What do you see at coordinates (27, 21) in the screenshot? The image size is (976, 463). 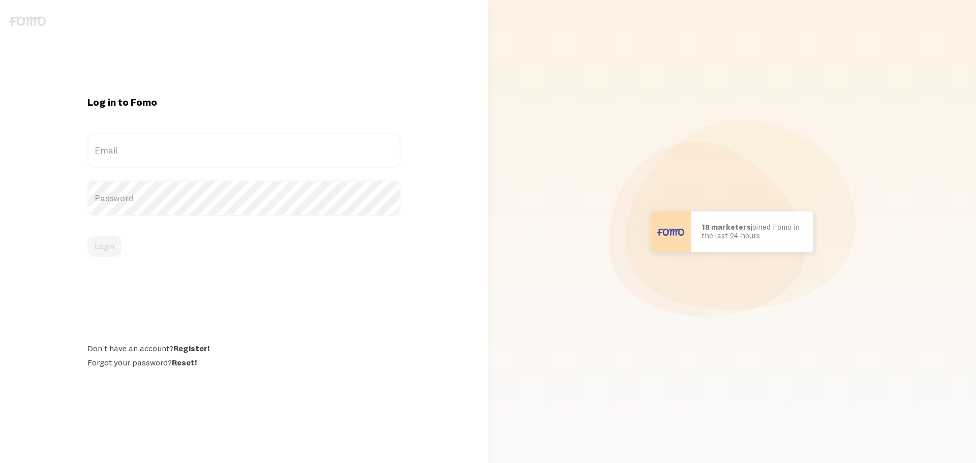 I see `img: fomo-logo-gray-b99e0e8ada9f9040e2984d0d95b3b12da0074ffd48d1e5cb62ac37fc77b0b268.svg` at bounding box center [27, 21].